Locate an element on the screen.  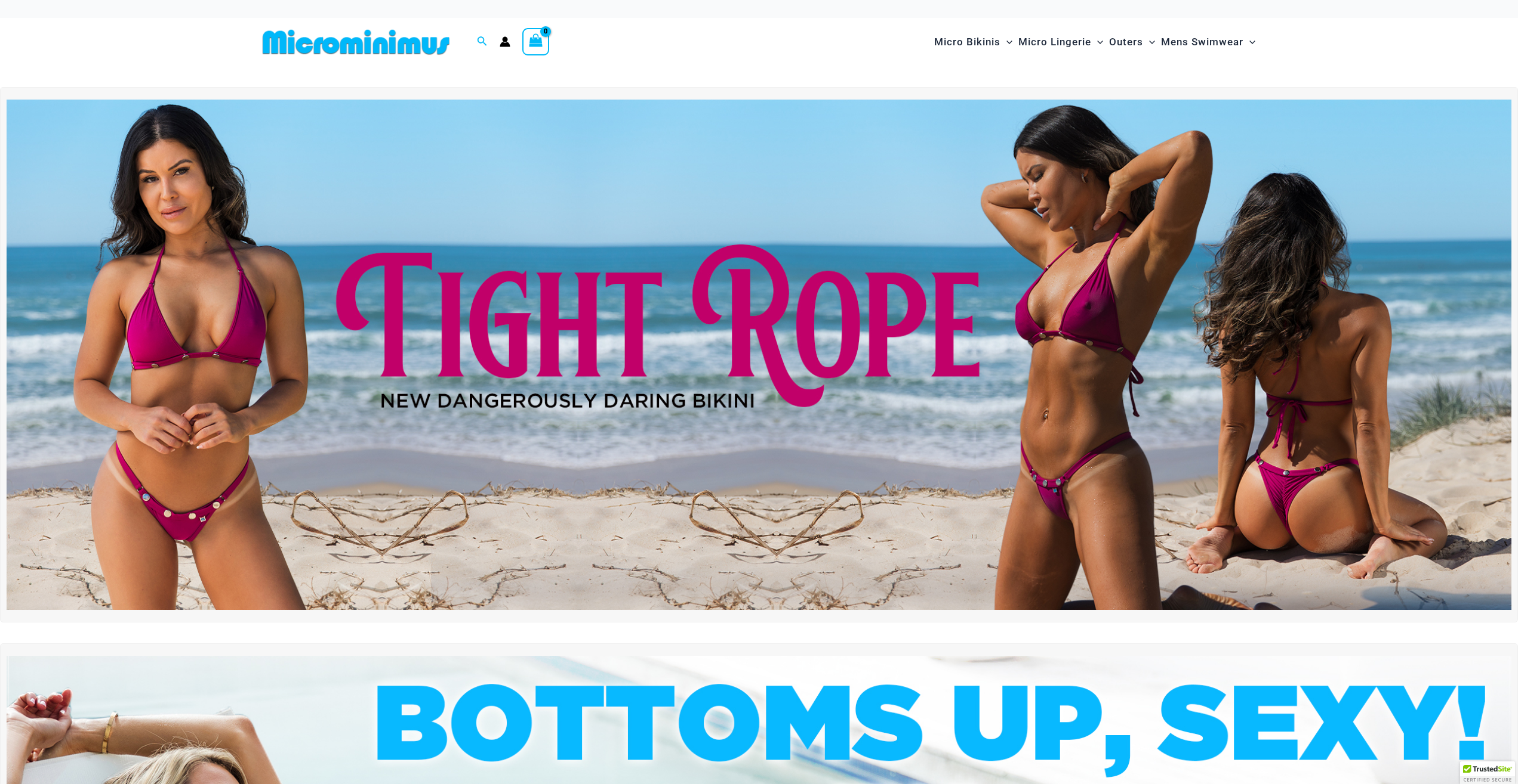
a: Account icon link is located at coordinates (505, 42).